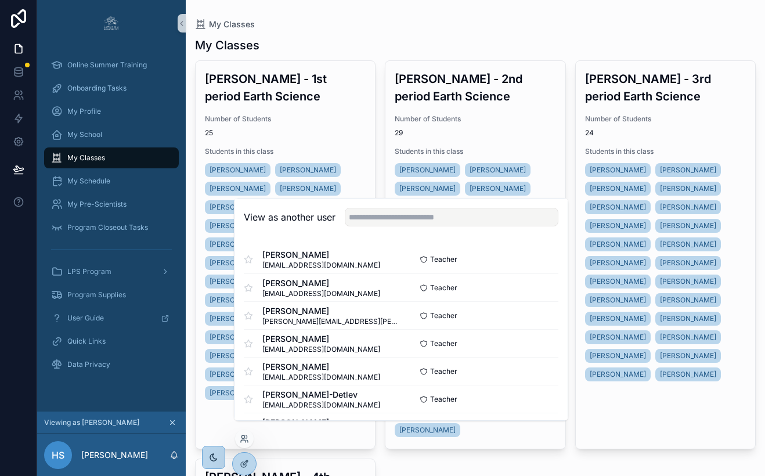 This screenshot has width=765, height=476. I want to click on h1: My Classes, so click(227, 45).